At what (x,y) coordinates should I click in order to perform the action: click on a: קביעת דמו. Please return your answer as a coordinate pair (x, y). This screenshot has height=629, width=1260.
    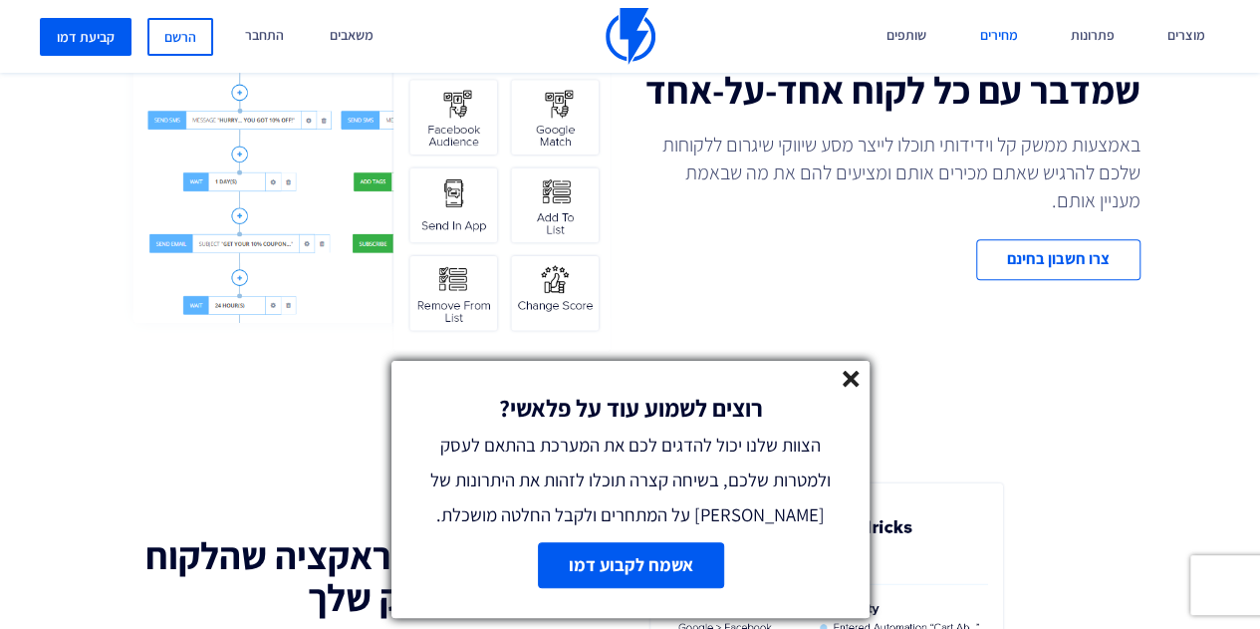
    Looking at the image, I should click on (86, 37).